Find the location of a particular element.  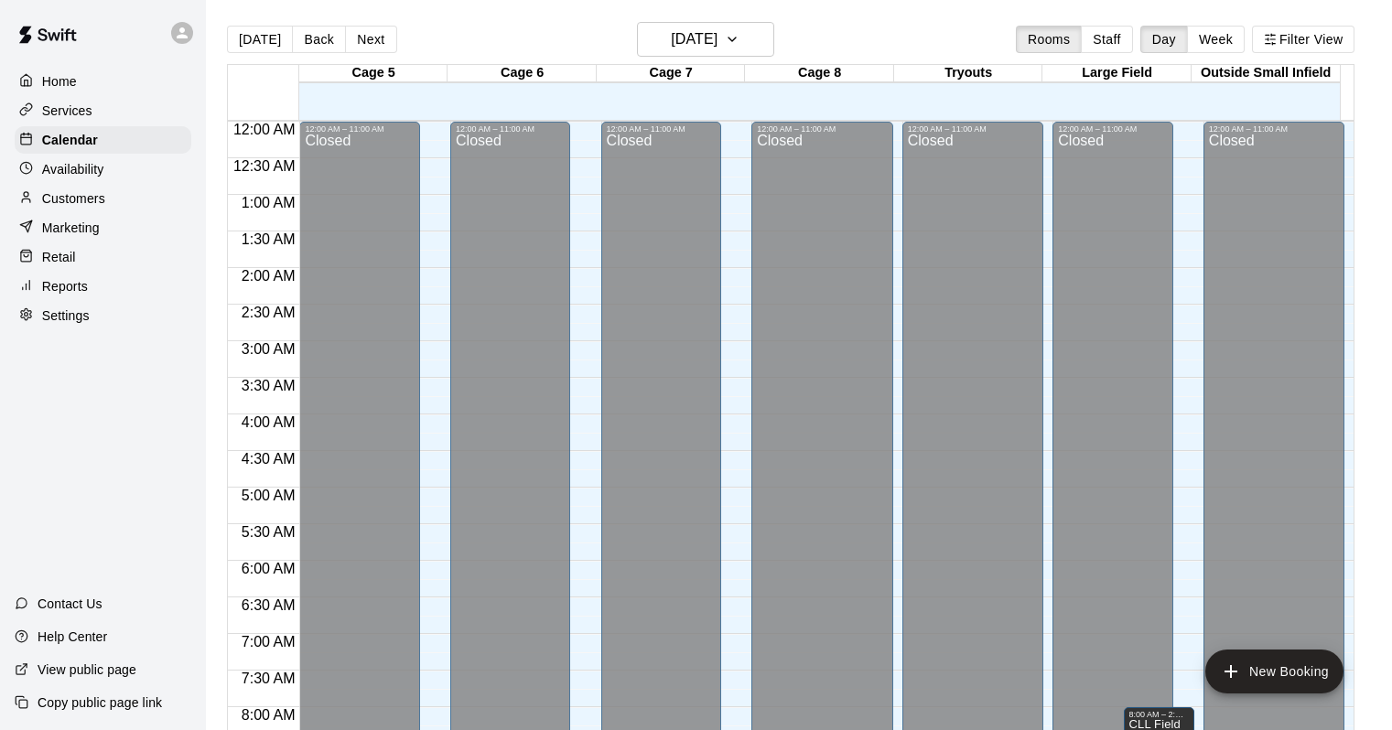

span: 2:30 AM is located at coordinates (268, 312).